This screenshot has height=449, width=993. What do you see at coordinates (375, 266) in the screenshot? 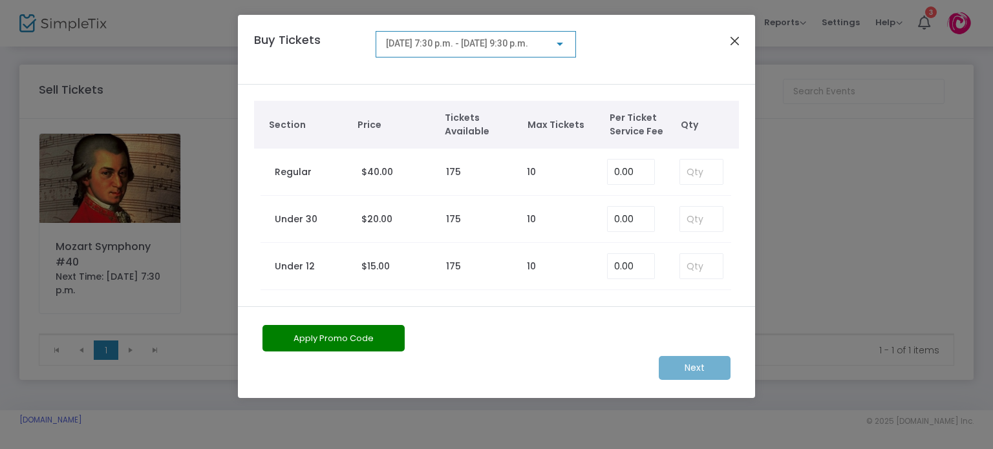
I see `span: $15.00` at bounding box center [375, 266].